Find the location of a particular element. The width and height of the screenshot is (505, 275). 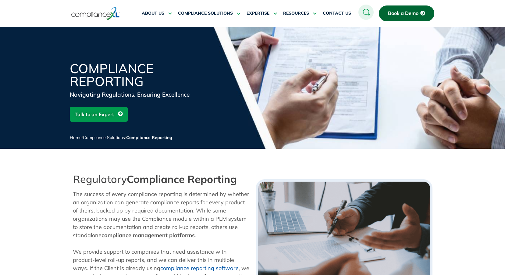

a: CONTACT US is located at coordinates (337, 13).